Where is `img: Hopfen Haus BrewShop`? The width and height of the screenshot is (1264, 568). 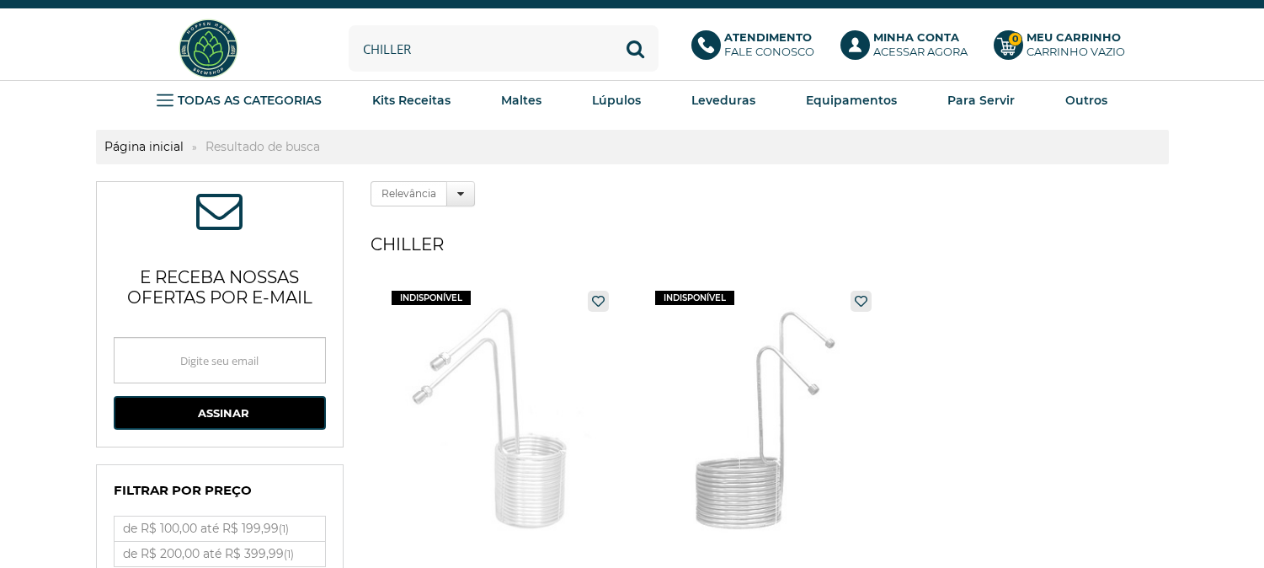 img: Hopfen Haus BrewShop is located at coordinates (208, 48).